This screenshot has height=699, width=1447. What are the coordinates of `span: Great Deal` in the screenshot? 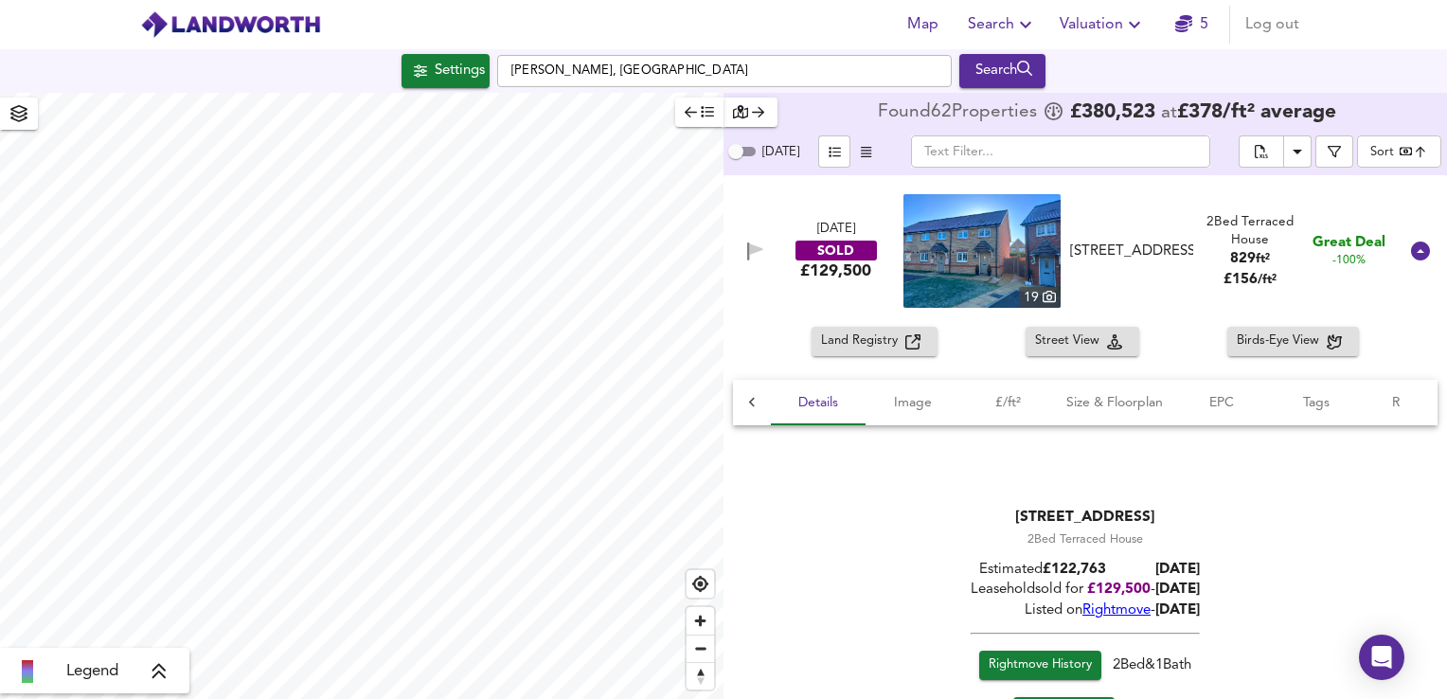 It's located at (1348, 242).